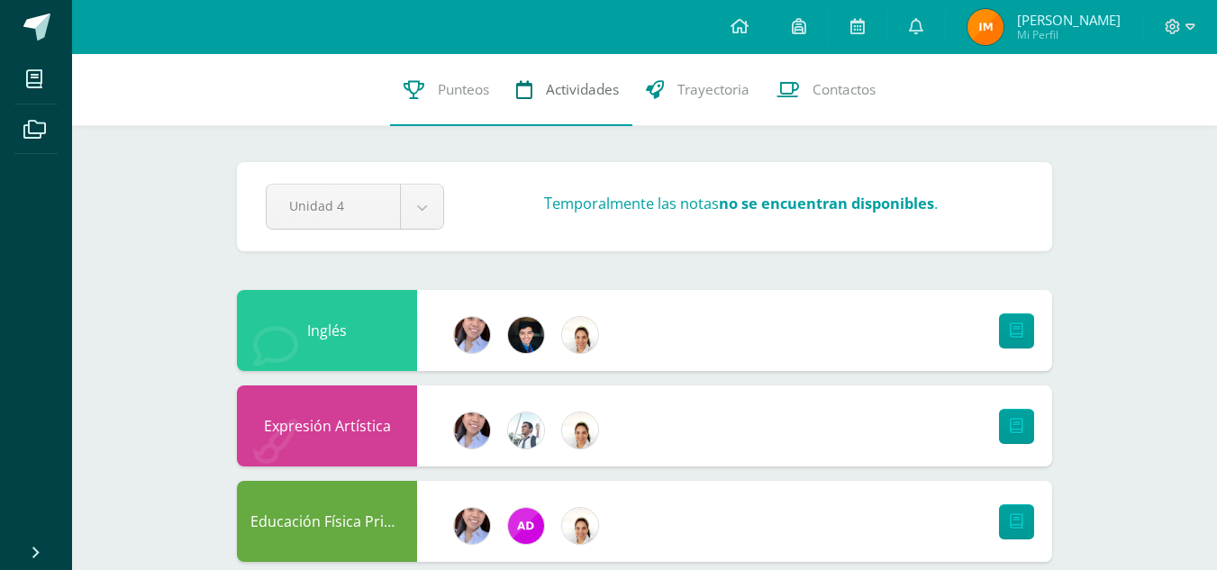 This screenshot has width=1217, height=570. I want to click on h3: Temporalmente las notas ., so click(740, 204).